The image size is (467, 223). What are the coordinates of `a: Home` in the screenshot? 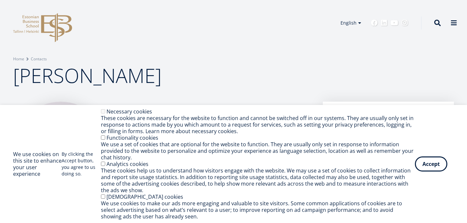 It's located at (19, 59).